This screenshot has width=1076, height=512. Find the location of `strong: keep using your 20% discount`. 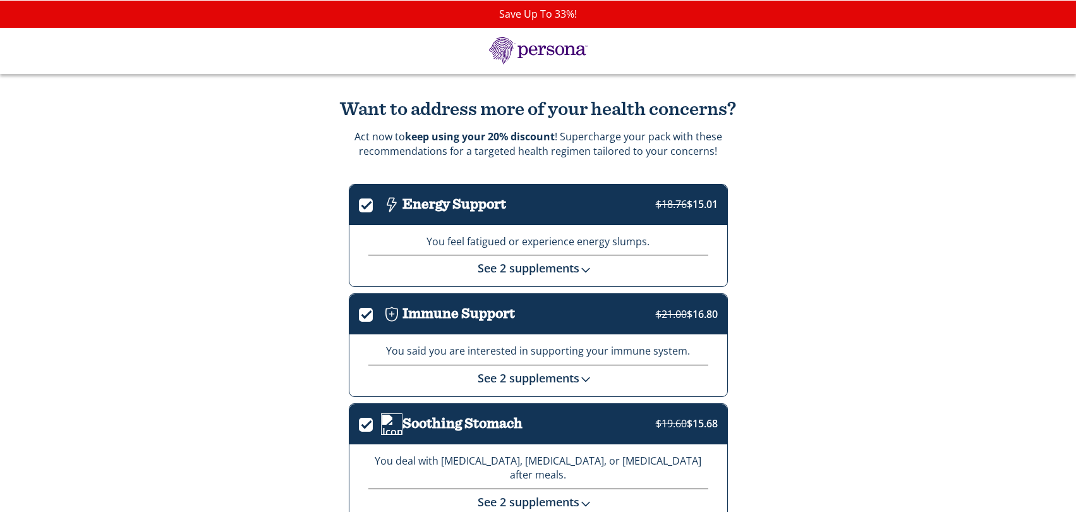

strong: keep using your 20% discount is located at coordinates (479, 136).